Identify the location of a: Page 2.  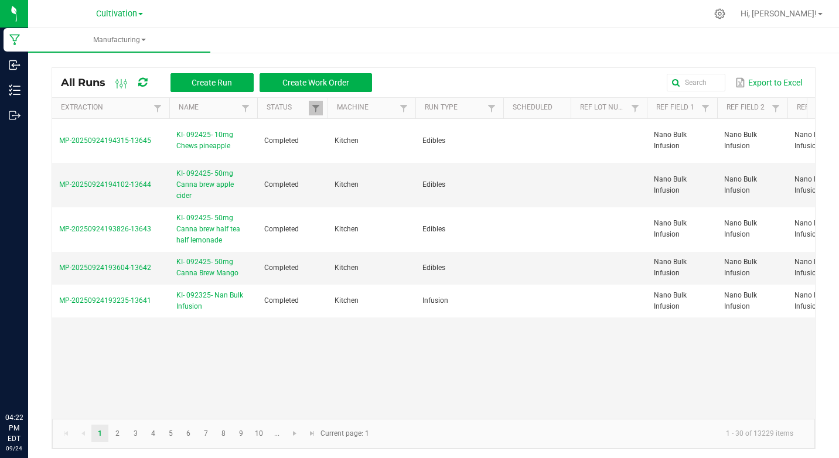
(117, 434).